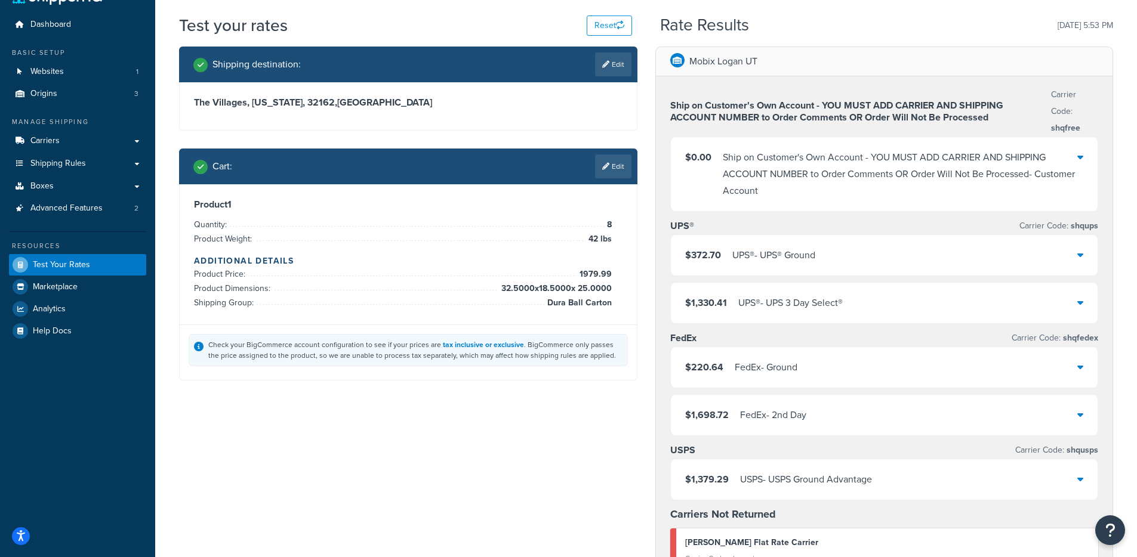  Describe the element at coordinates (66, 208) in the screenshot. I see `span: Advanced Features` at that location.